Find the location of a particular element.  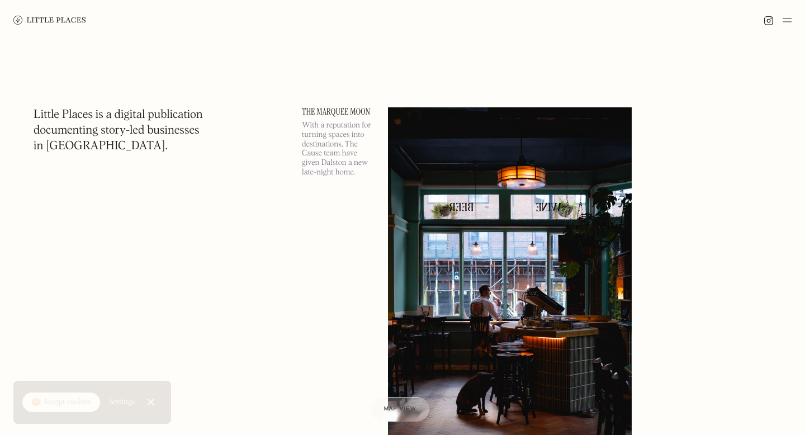

div: Close Cookie Popup is located at coordinates (150, 402).